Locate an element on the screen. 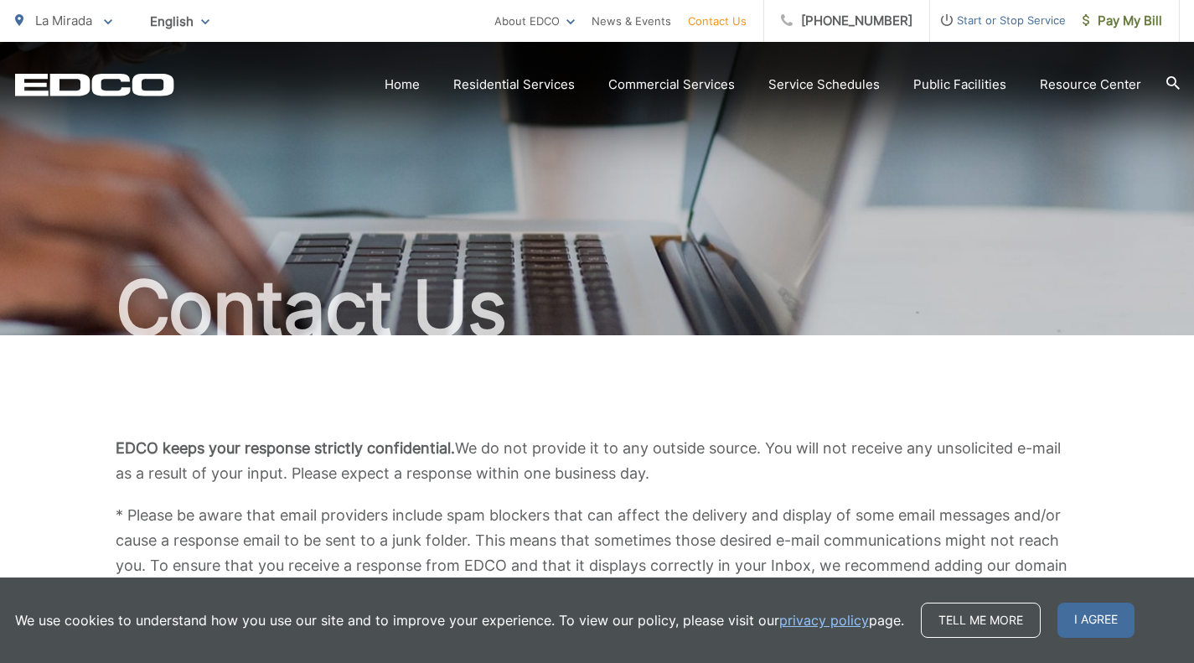 The width and height of the screenshot is (1194, 663). a: About EDCO is located at coordinates (535, 21).